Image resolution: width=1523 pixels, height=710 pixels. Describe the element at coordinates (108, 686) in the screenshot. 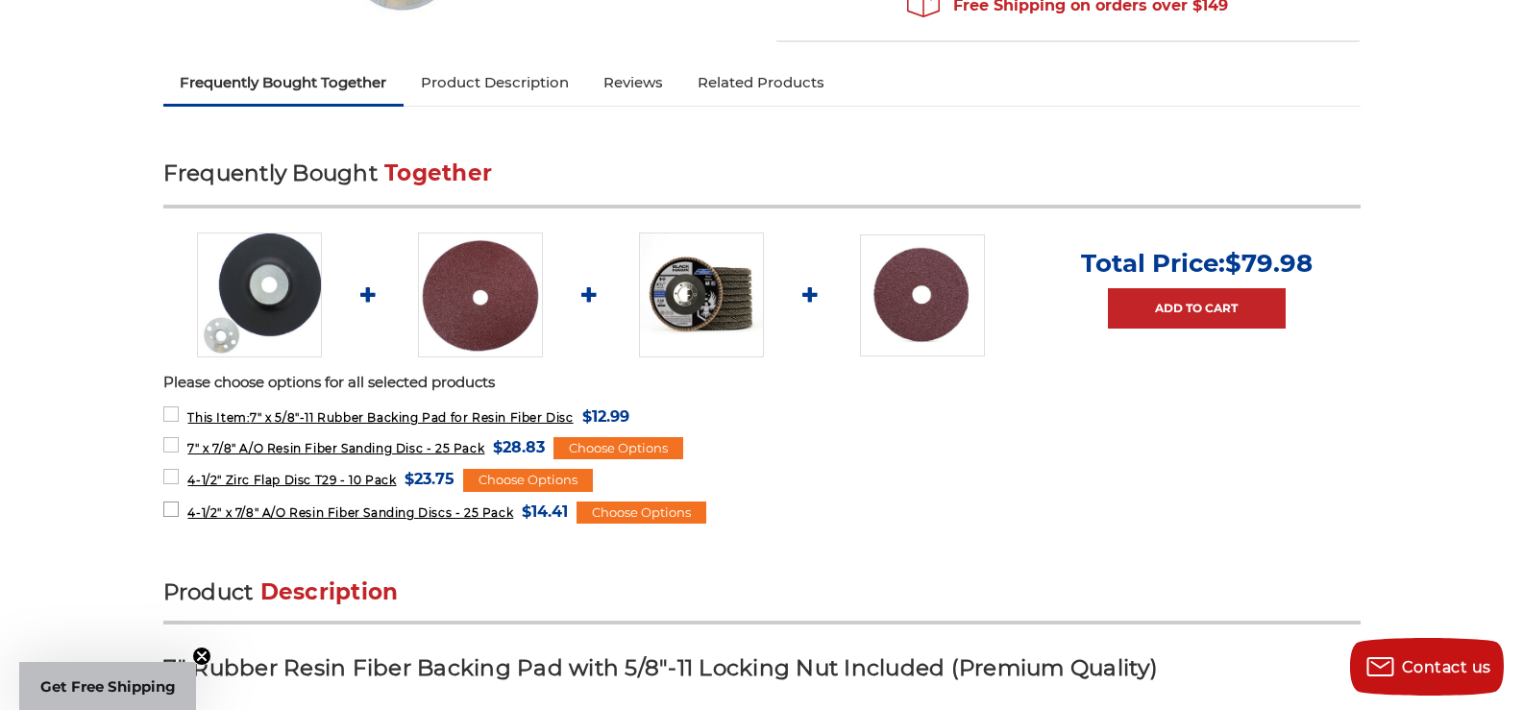

I see `div: Get Free ShippingClose teaser` at that location.